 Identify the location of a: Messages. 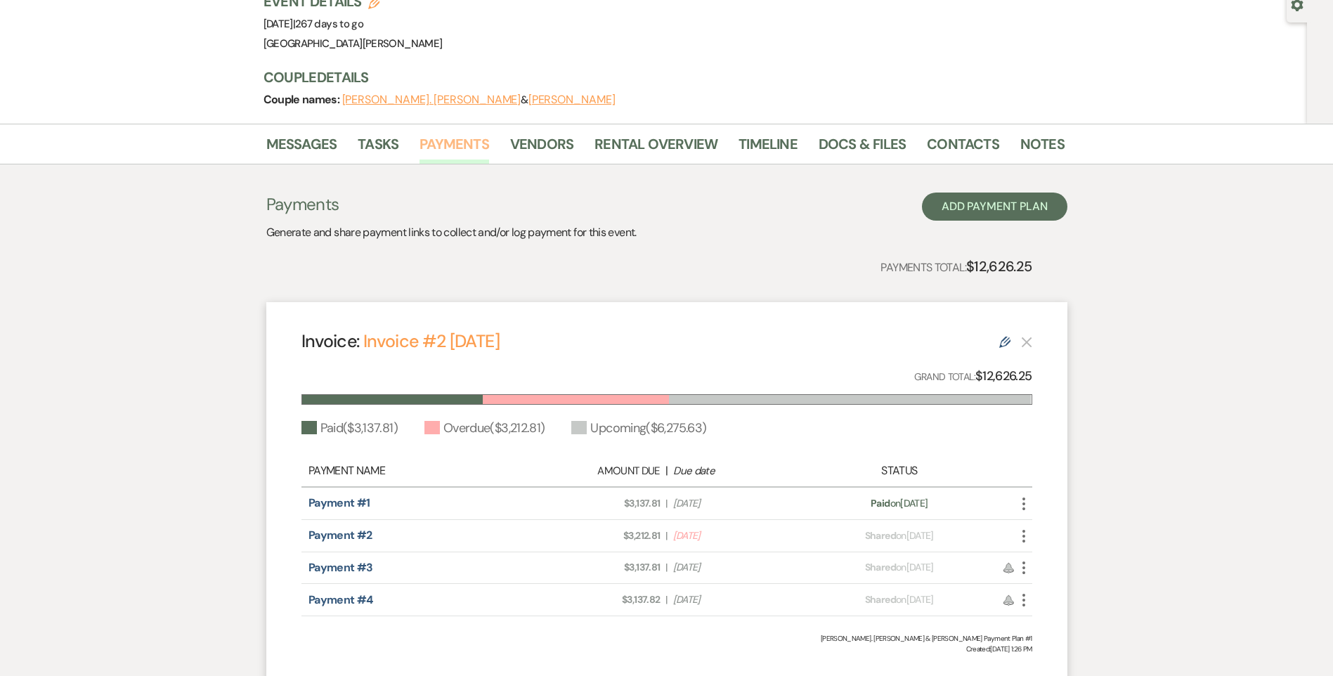
(301, 148).